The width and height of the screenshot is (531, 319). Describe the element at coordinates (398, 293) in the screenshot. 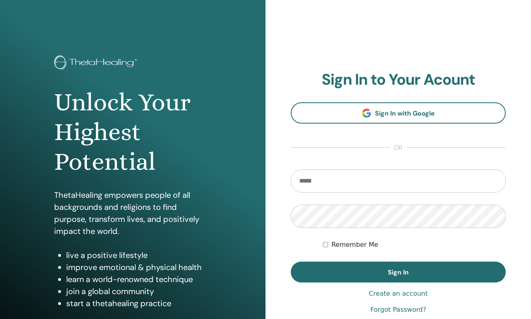

I see `a: Create an account` at that location.